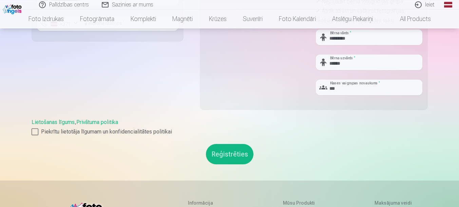 This screenshot has width=459, height=207. Describe the element at coordinates (230, 154) in the screenshot. I see `button: Reģistrēties` at that location.